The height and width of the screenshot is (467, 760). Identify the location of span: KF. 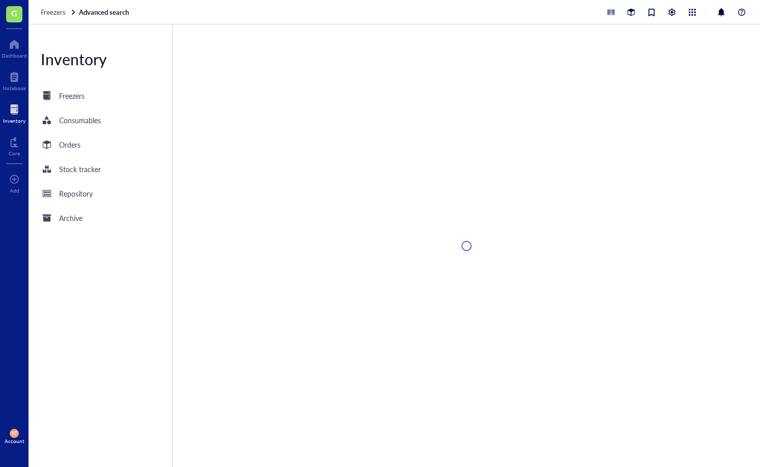
(14, 433).